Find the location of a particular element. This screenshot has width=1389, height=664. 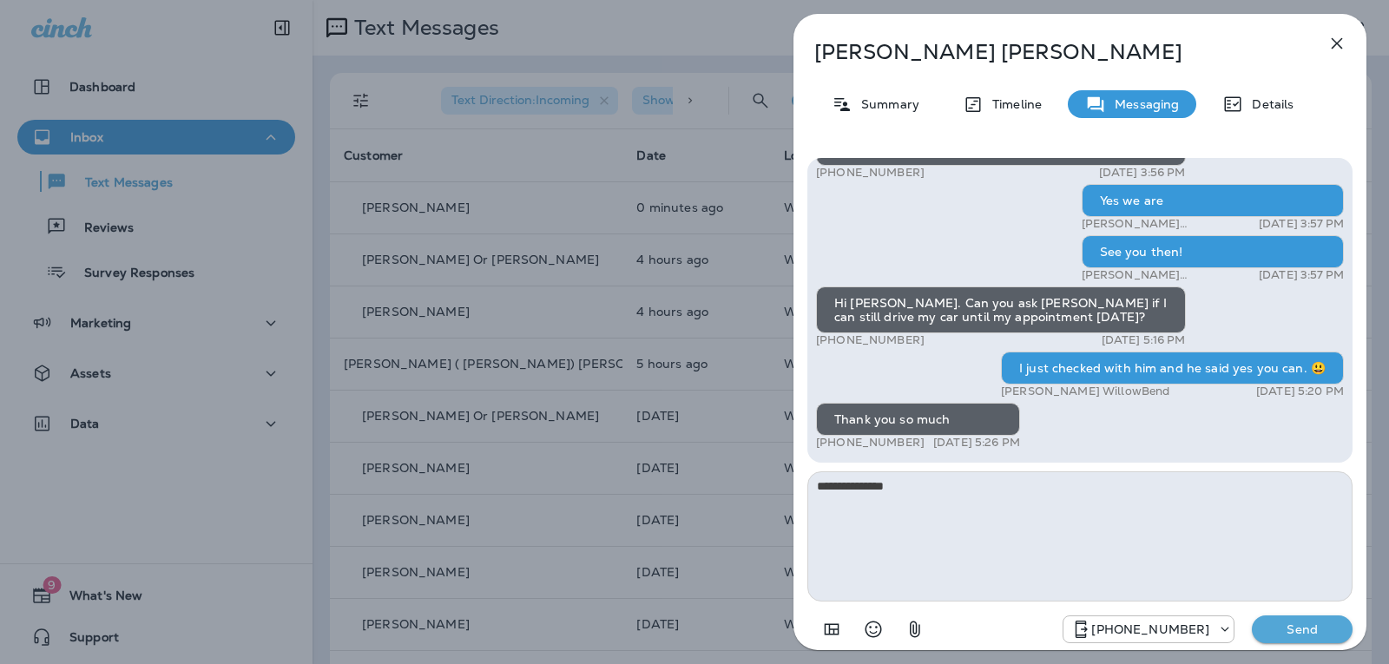

div: Yes we are is located at coordinates (1213, 201).